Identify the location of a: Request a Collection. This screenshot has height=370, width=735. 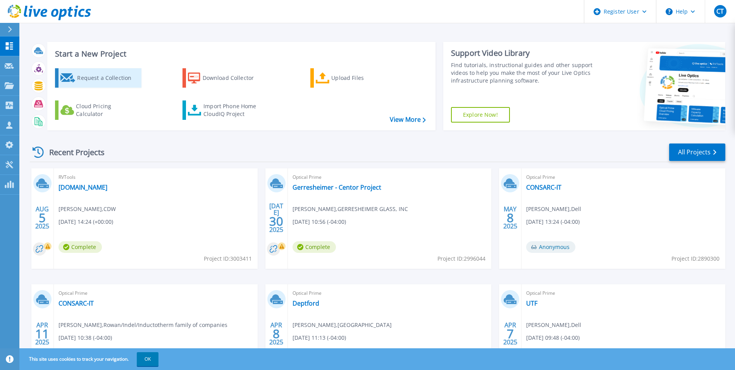
(98, 78).